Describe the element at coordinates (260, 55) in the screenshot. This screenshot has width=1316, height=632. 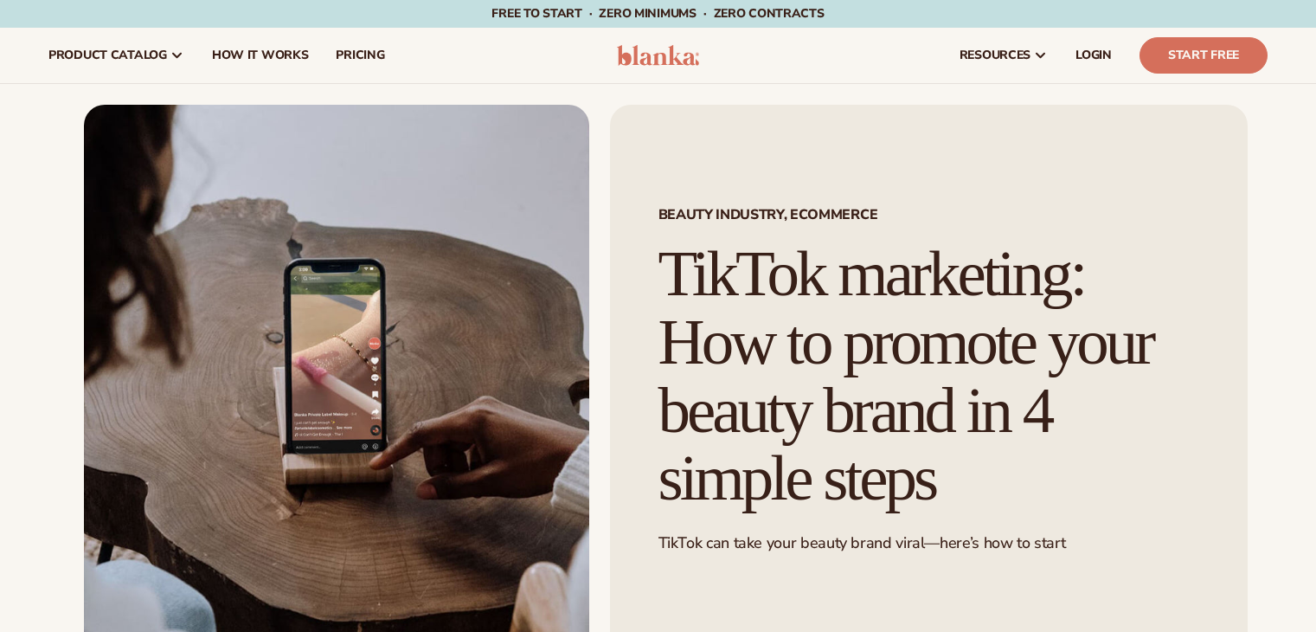
I see `a: How It Works` at that location.